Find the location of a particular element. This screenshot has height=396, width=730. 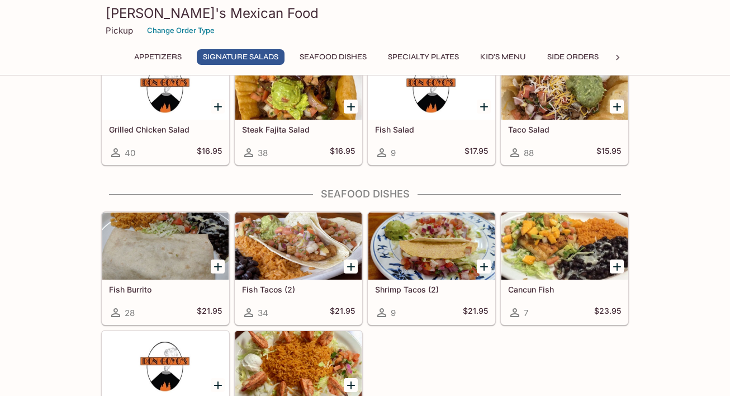

p: Pickup is located at coordinates (119, 30).